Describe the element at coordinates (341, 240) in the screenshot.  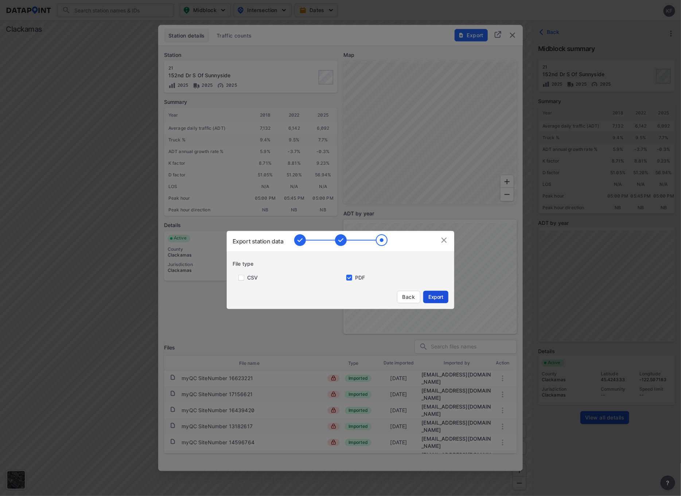
I see `img: 1r8AAAAASUVORK5CYII=` at that location.